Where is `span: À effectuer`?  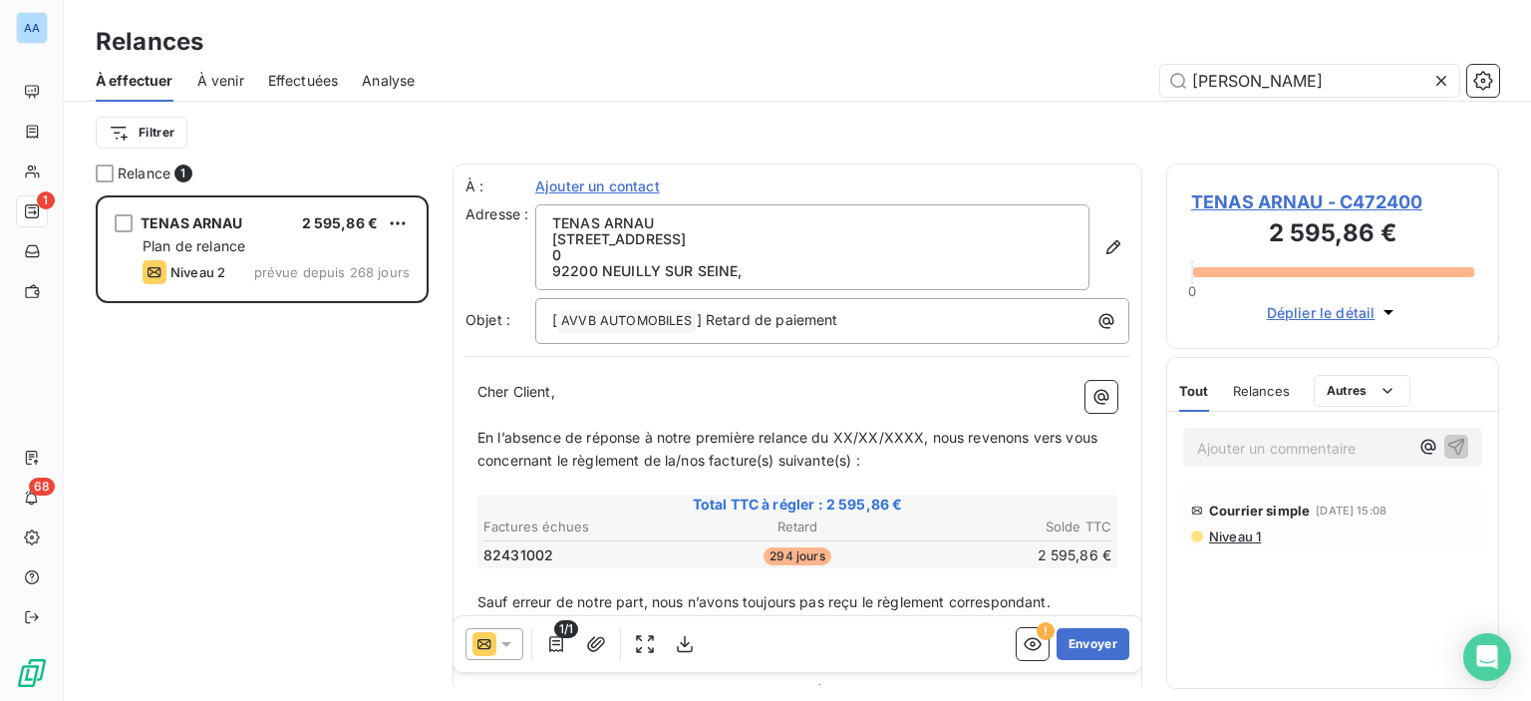 span: À effectuer is located at coordinates (135, 81).